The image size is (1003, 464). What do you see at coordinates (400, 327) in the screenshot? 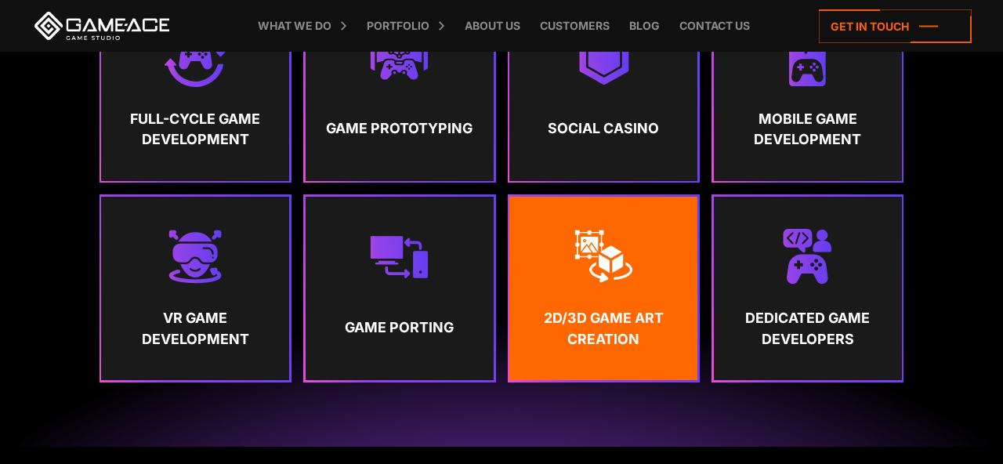
I see `strong: Game Porting` at bounding box center [400, 327].